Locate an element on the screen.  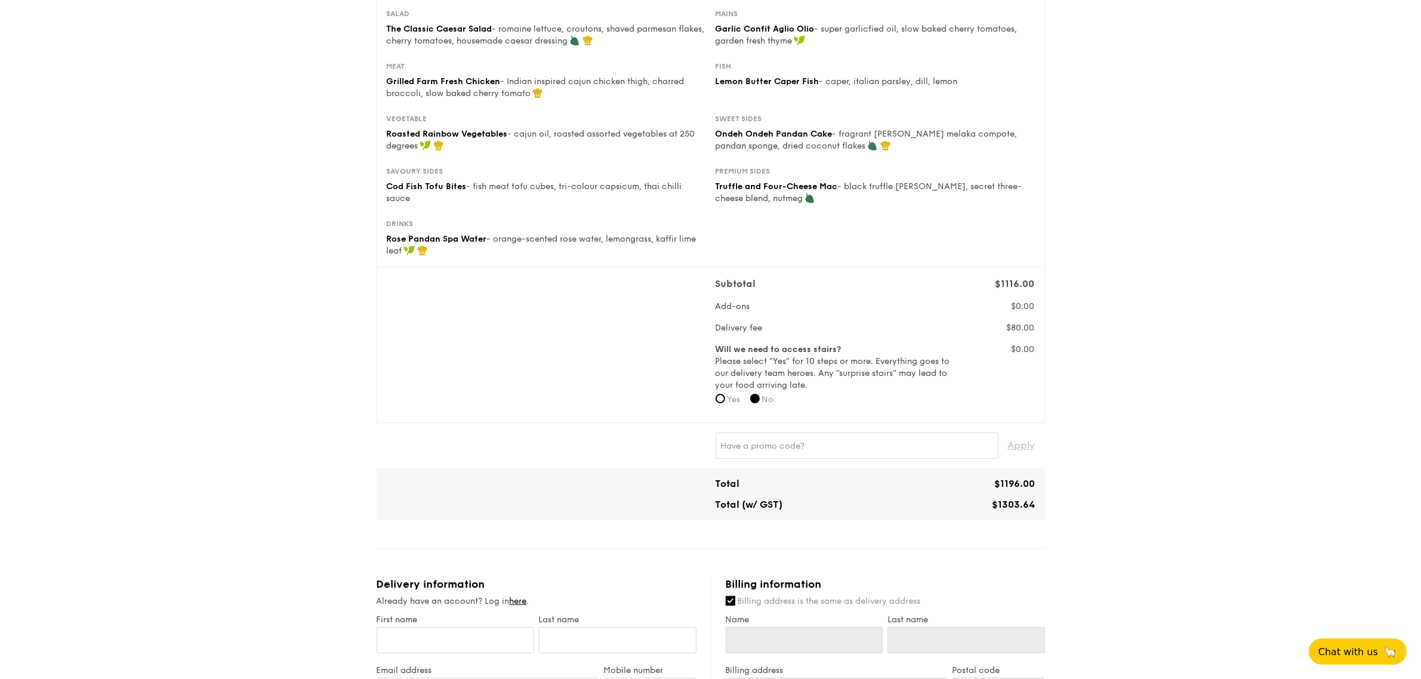
div: Meat is located at coordinates (546, 66).